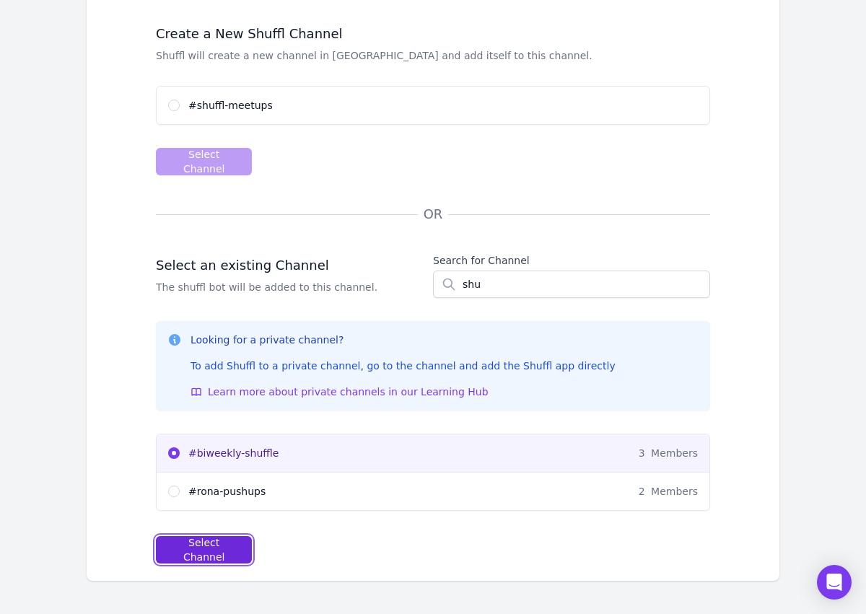 The width and height of the screenshot is (866, 614). What do you see at coordinates (233, 453) in the screenshot?
I see `span: # biweekly-shuffle` at bounding box center [233, 453].